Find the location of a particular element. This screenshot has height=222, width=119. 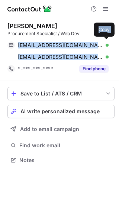

span: Notes is located at coordinates (65, 160).